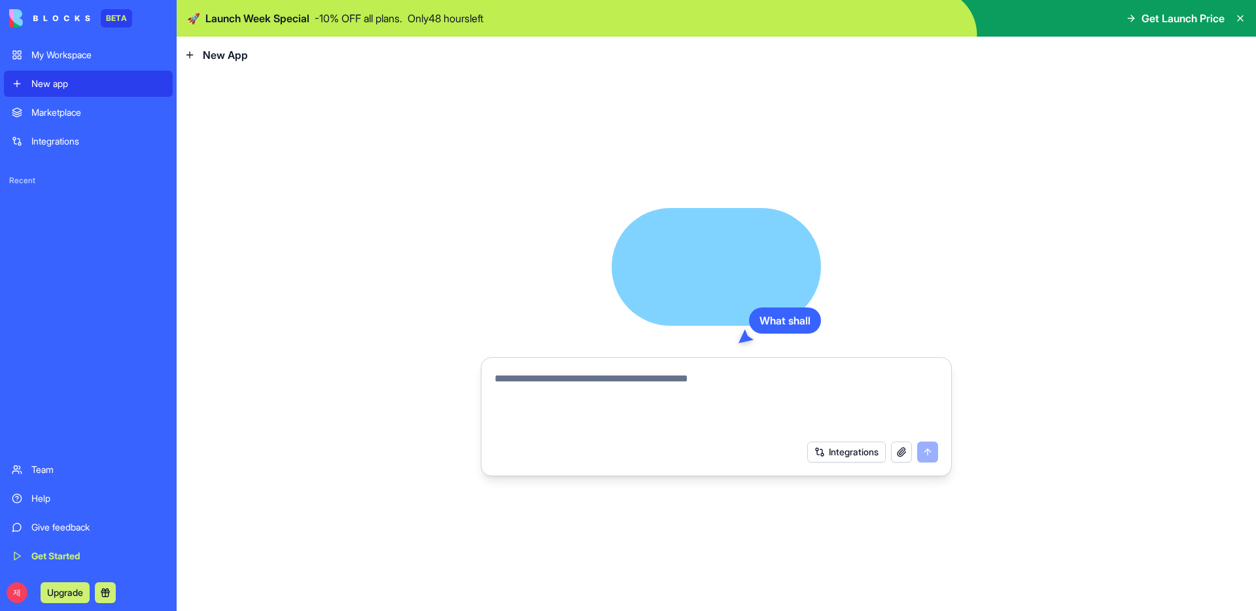 The height and width of the screenshot is (611, 1256). What do you see at coordinates (88, 498) in the screenshot?
I see `a: Help` at bounding box center [88, 498].